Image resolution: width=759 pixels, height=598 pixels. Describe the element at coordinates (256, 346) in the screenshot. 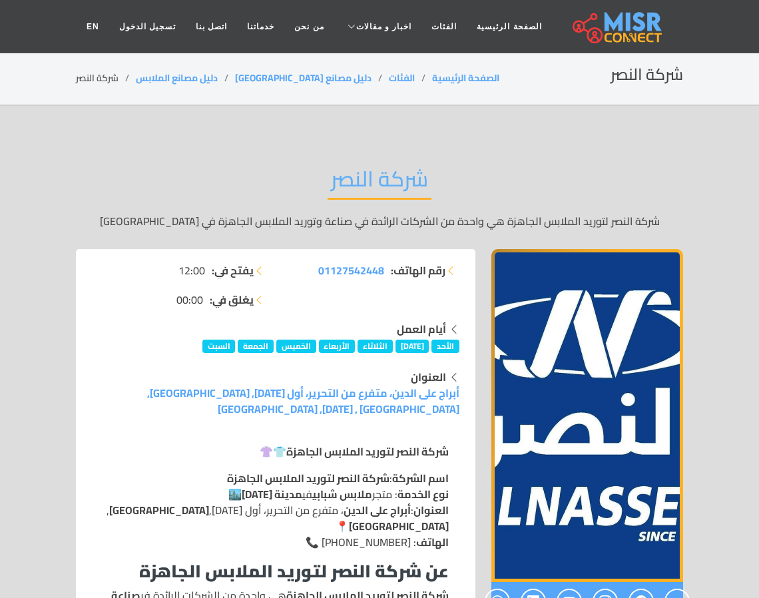

I see `span: الجمعة` at that location.